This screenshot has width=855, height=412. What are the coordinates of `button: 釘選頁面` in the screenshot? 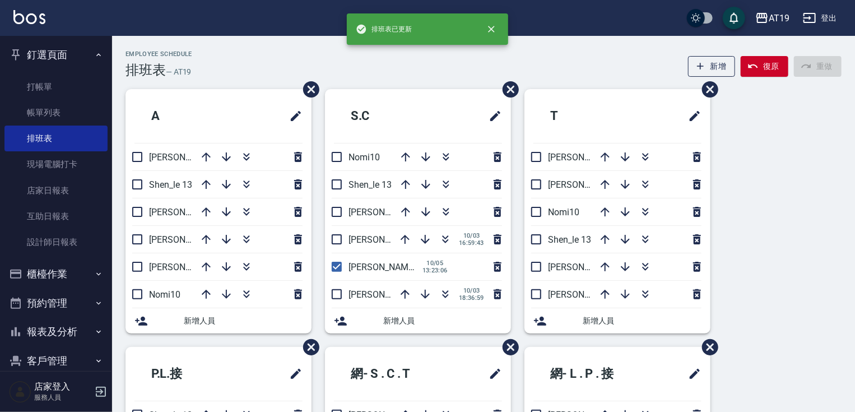 It's located at (56, 55).